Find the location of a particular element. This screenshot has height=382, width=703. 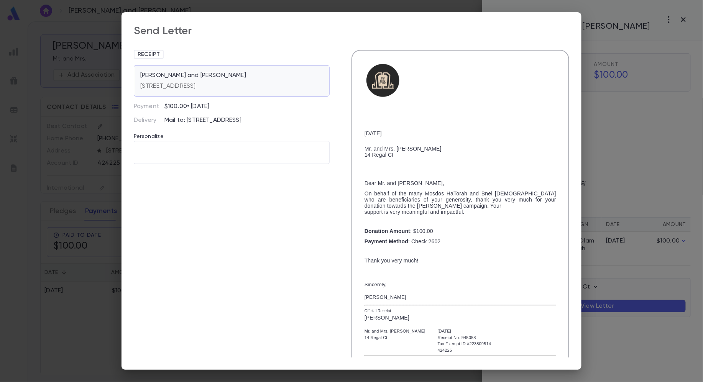

p: Delivery is located at coordinates (149, 120).